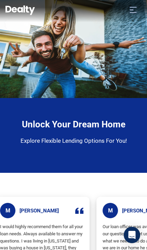 Image resolution: width=147 pixels, height=250 pixels. I want to click on img: Dealty - Buy, Sell & Rent Homes, so click(20, 10).